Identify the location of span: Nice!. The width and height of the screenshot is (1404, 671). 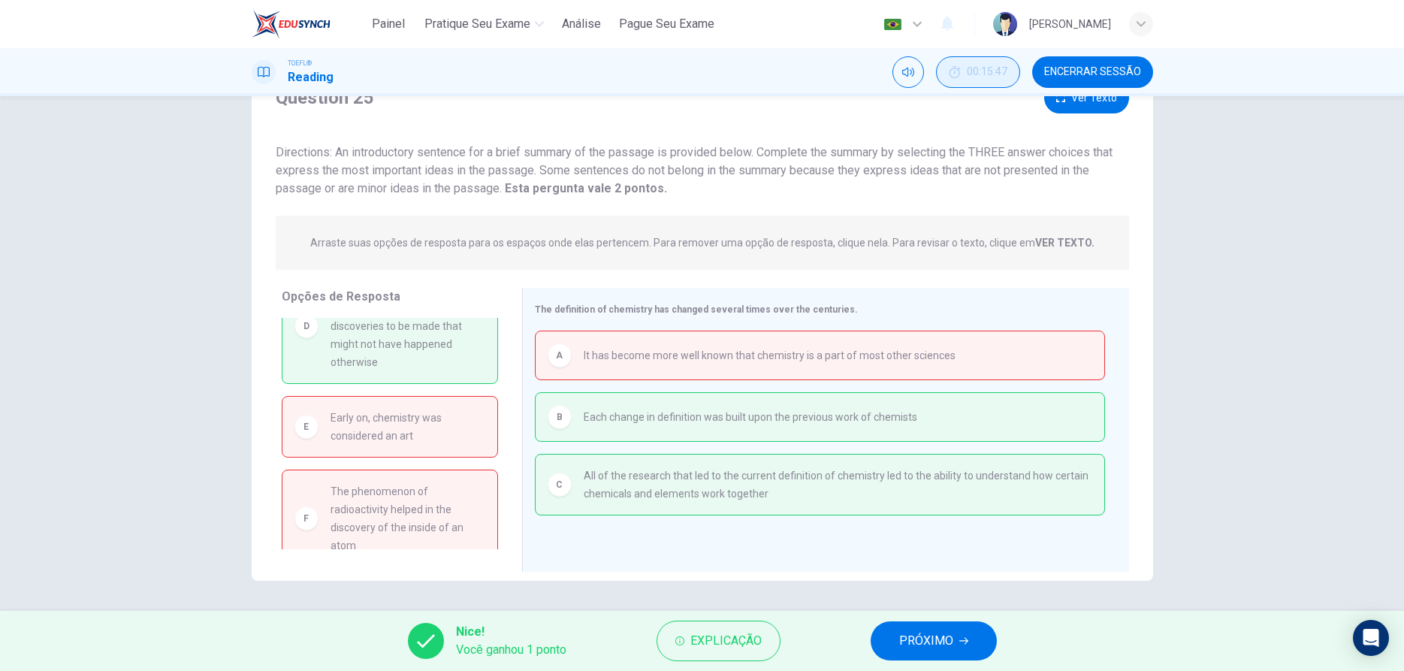
(511, 632).